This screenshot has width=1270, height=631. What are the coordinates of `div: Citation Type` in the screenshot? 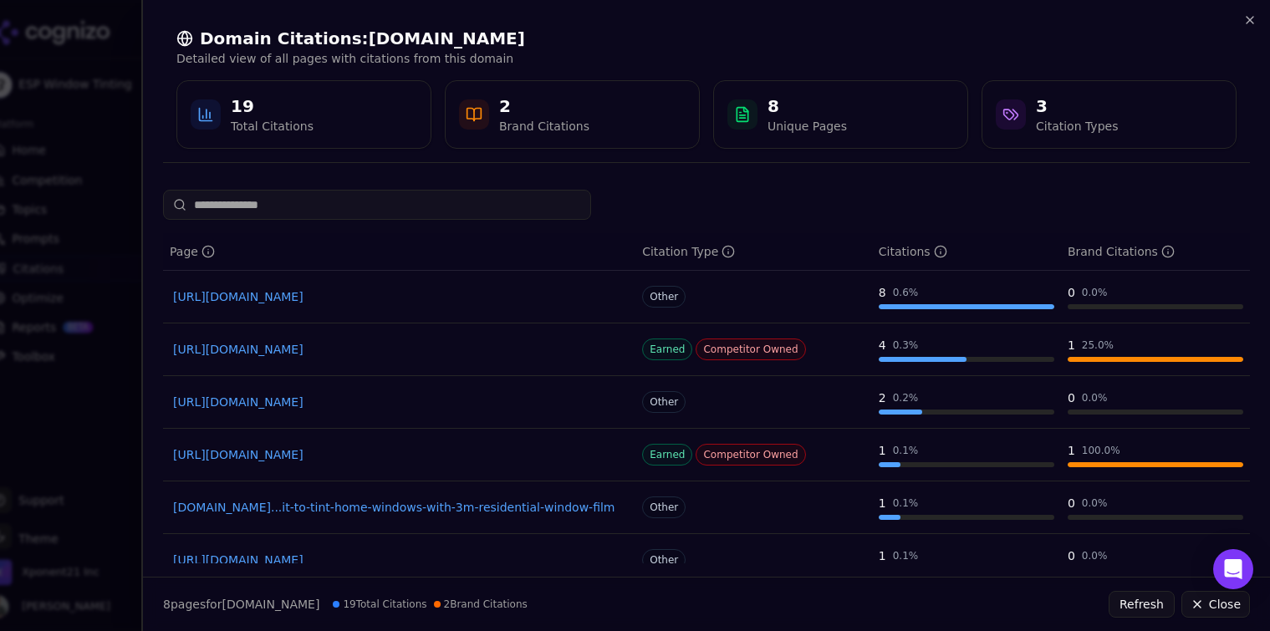 It's located at (688, 252).